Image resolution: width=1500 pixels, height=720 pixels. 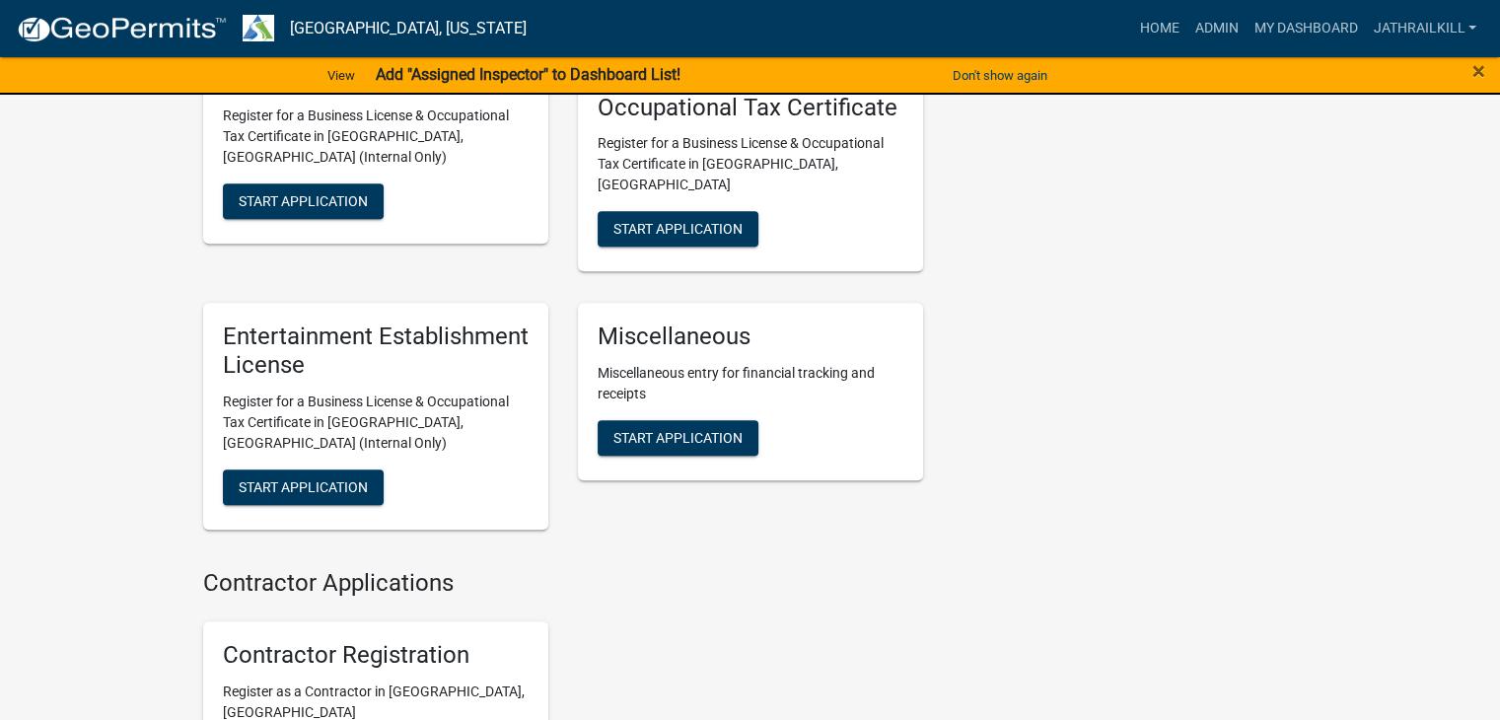 I want to click on h5: Contractor Registration, so click(x=376, y=655).